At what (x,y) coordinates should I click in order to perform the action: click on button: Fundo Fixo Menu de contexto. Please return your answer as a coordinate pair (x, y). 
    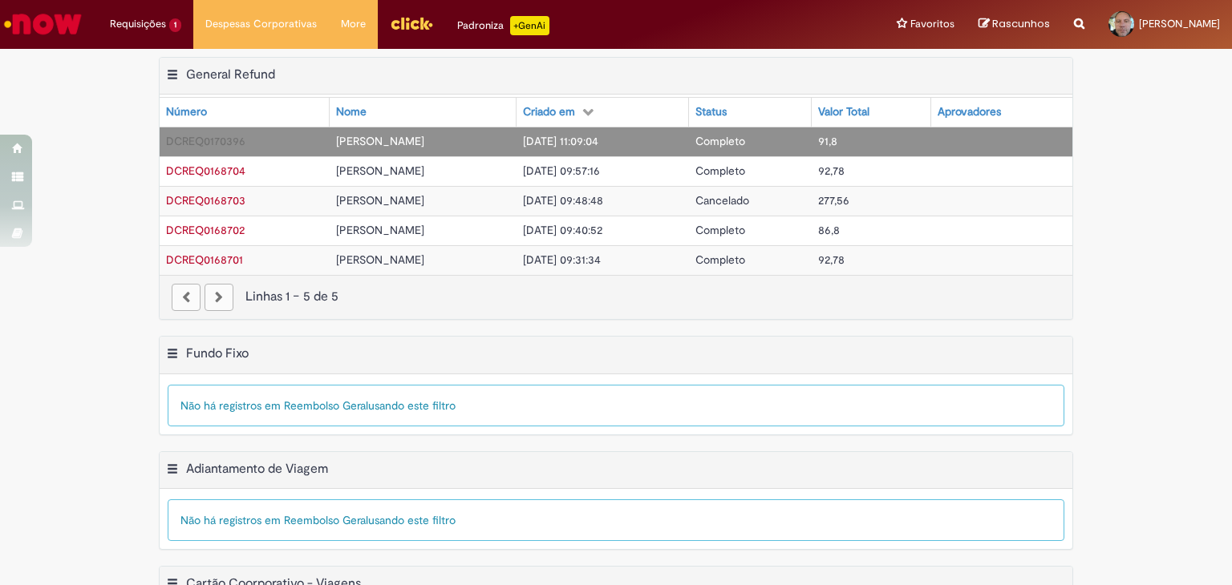
    Looking at the image, I should click on (172, 356).